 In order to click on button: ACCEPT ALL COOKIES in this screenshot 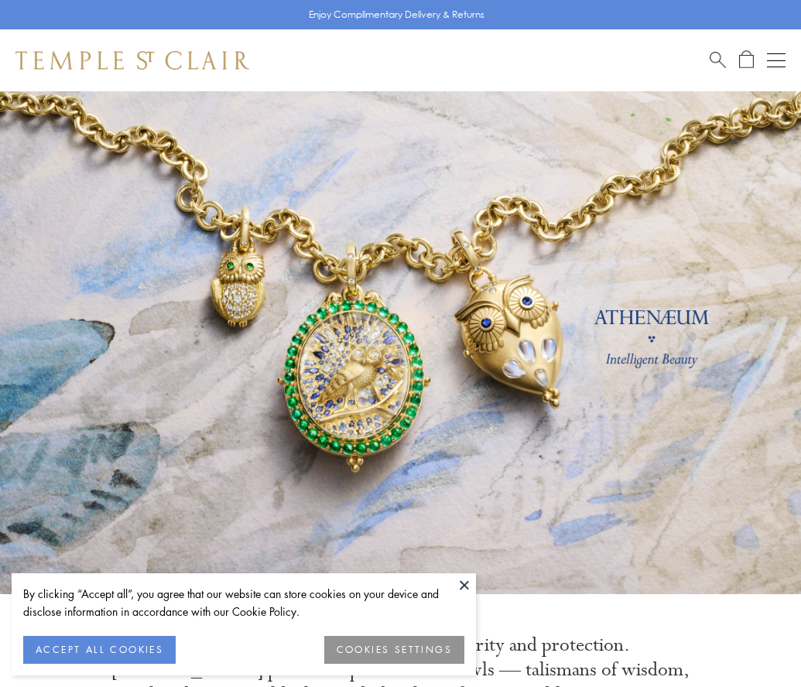, I will do `click(99, 650)`.